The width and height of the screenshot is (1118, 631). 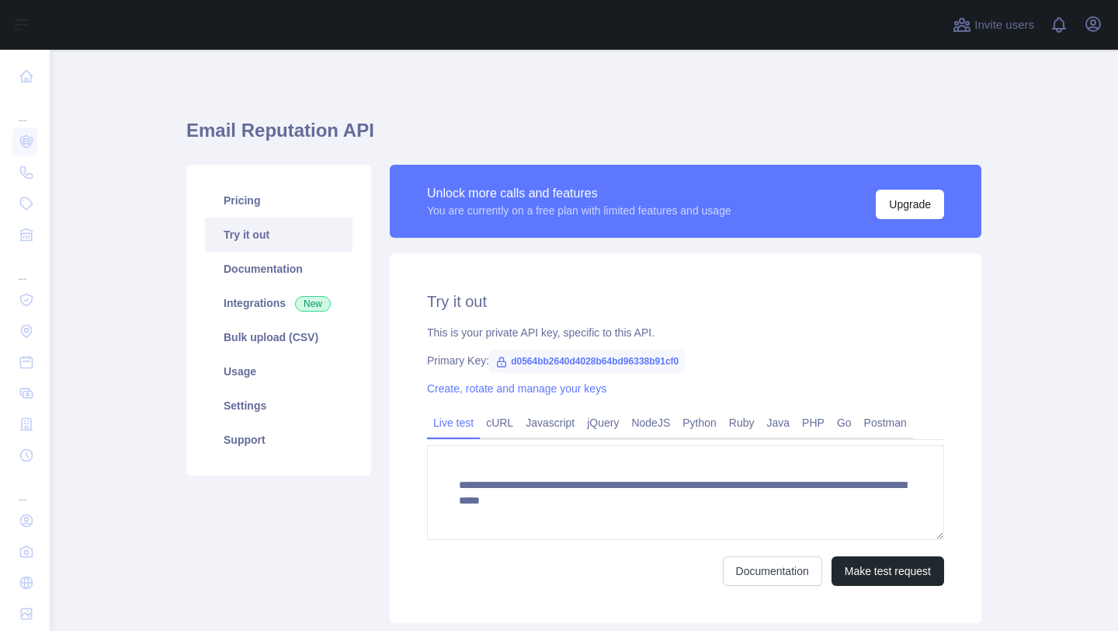 I want to click on h1: Email Reputation API, so click(x=584, y=137).